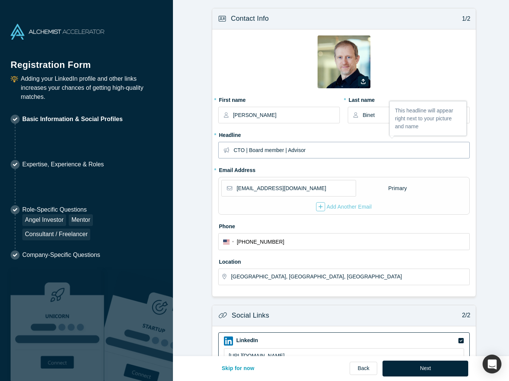 The width and height of the screenshot is (509, 381). Describe the element at coordinates (344, 261) in the screenshot. I see `label: Location` at that location.